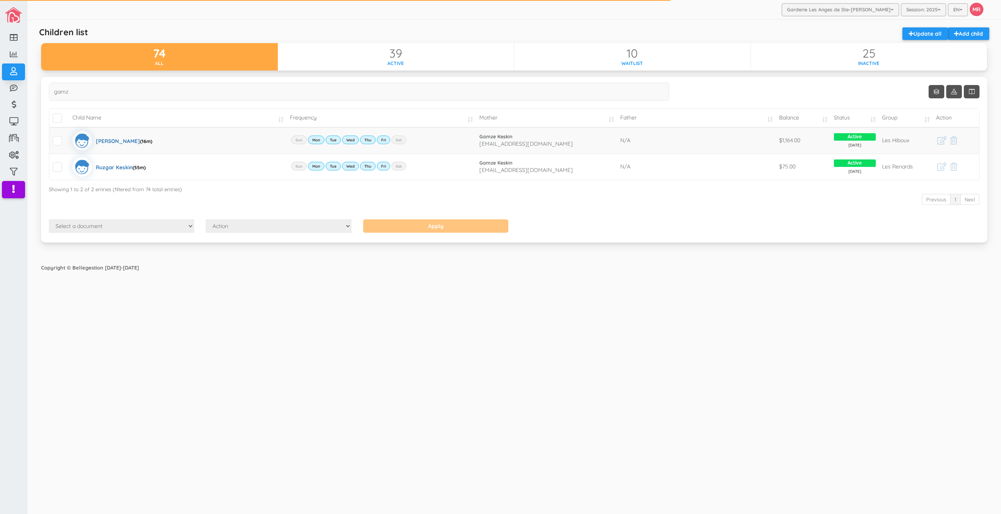  Describe the element at coordinates (547, 118) in the screenshot. I see `td: Mother: activate to sort column ascending` at that location.